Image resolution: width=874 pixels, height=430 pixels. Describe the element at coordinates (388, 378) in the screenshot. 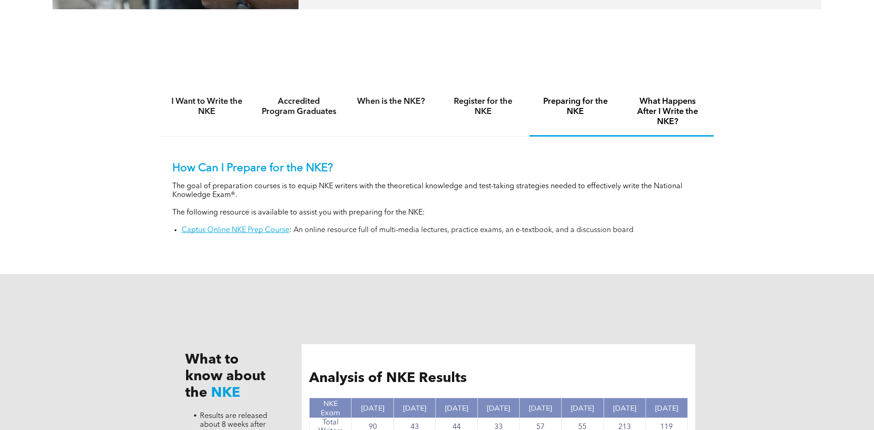

I see `span: Analysis of NKE Results` at that location.